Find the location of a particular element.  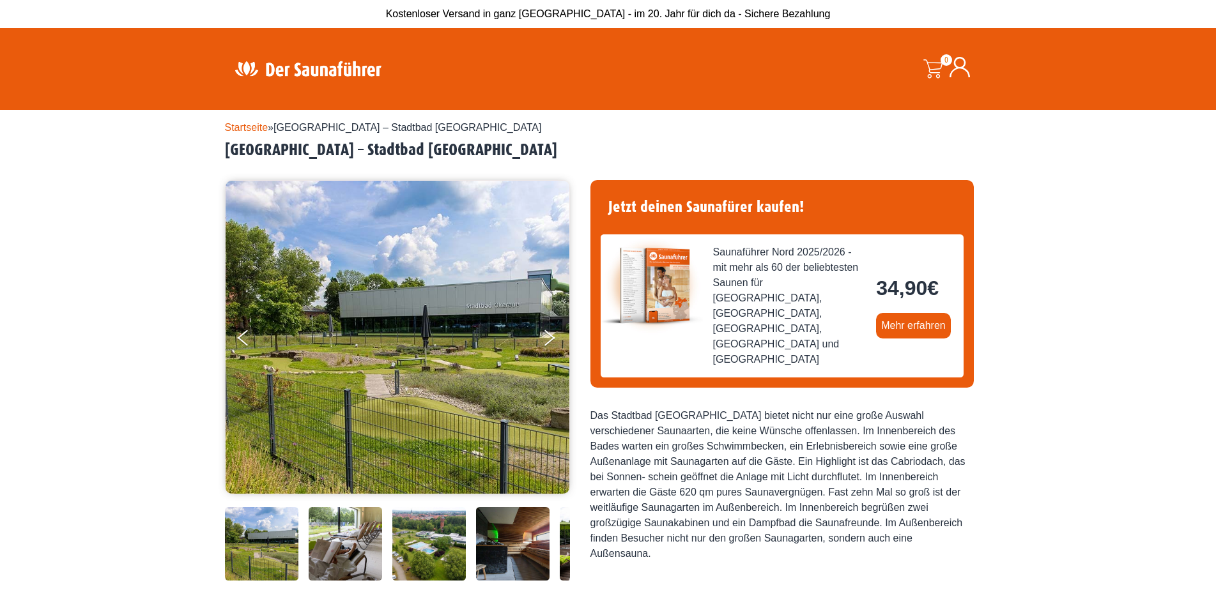

span: 0 is located at coordinates (946, 60).